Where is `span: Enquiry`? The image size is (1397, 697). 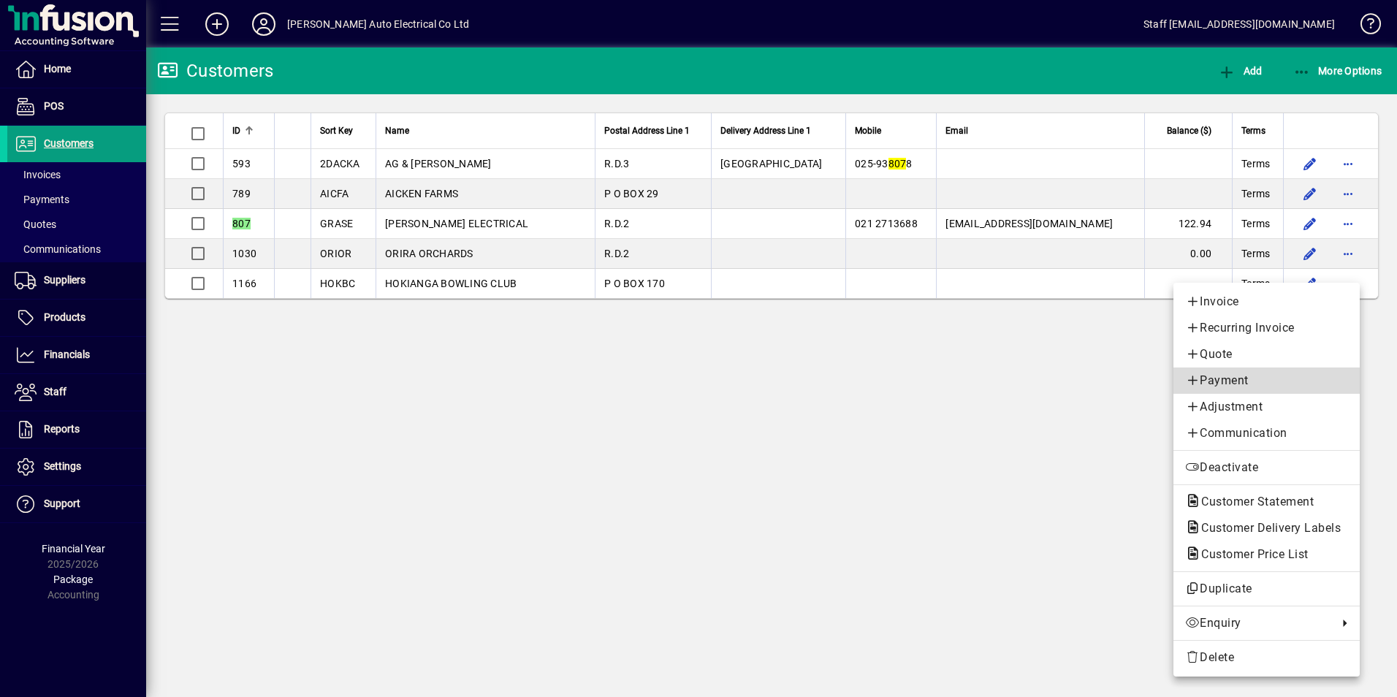 span: Enquiry is located at coordinates (1257, 623).